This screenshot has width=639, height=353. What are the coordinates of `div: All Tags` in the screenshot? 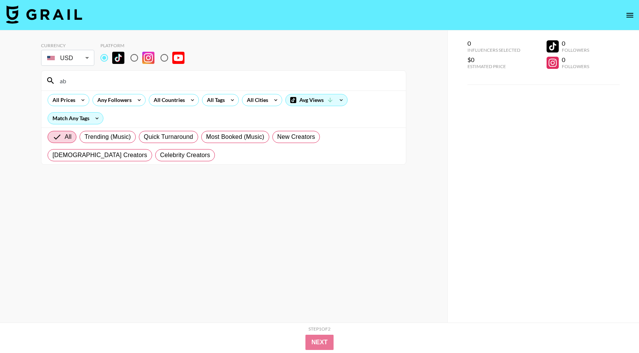 It's located at (214, 100).